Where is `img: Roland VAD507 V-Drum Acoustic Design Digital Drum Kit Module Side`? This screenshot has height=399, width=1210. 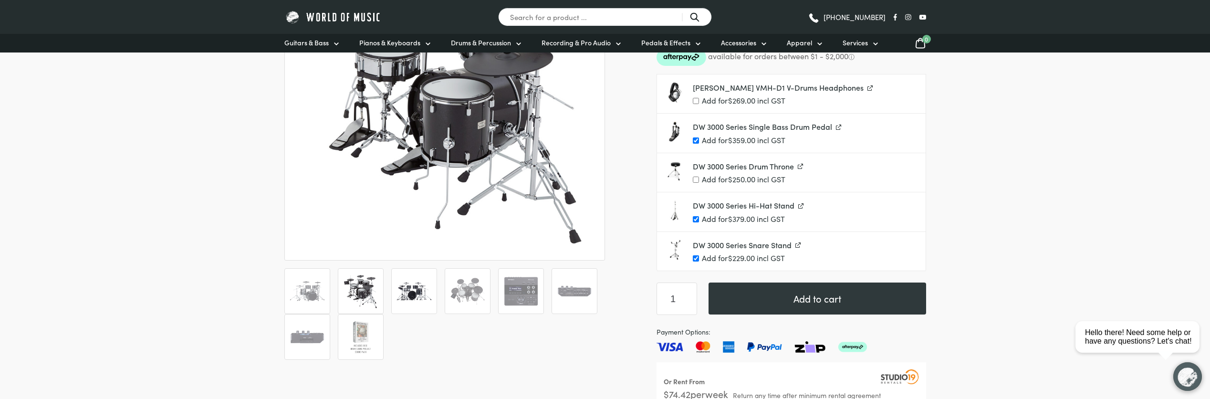
img: Roland VAD507 V-Drum Acoustic Design Digital Drum Kit Module Side is located at coordinates (307, 337).